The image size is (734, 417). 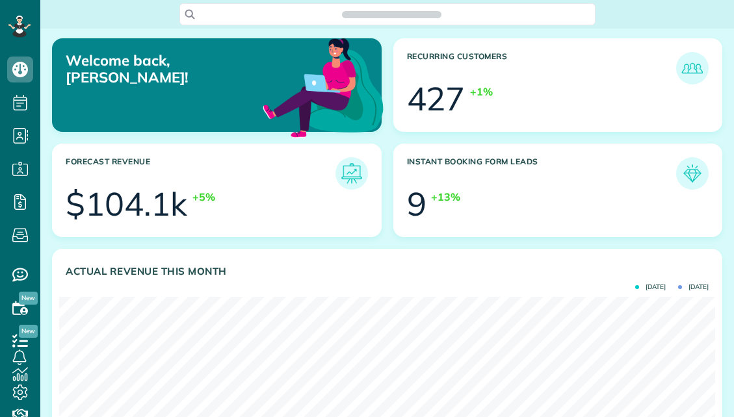 What do you see at coordinates (445, 197) in the screenshot?
I see `div: +13%` at bounding box center [445, 197].